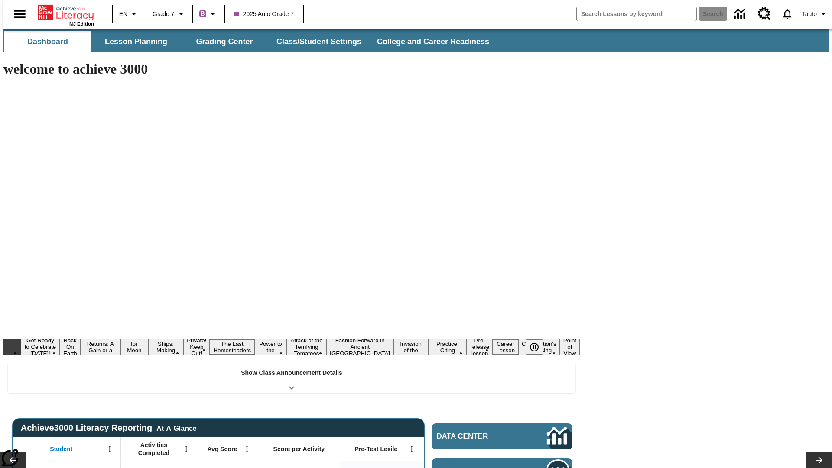  Describe the element at coordinates (81, 24) in the screenshot. I see `span: NJ Edition` at that location.